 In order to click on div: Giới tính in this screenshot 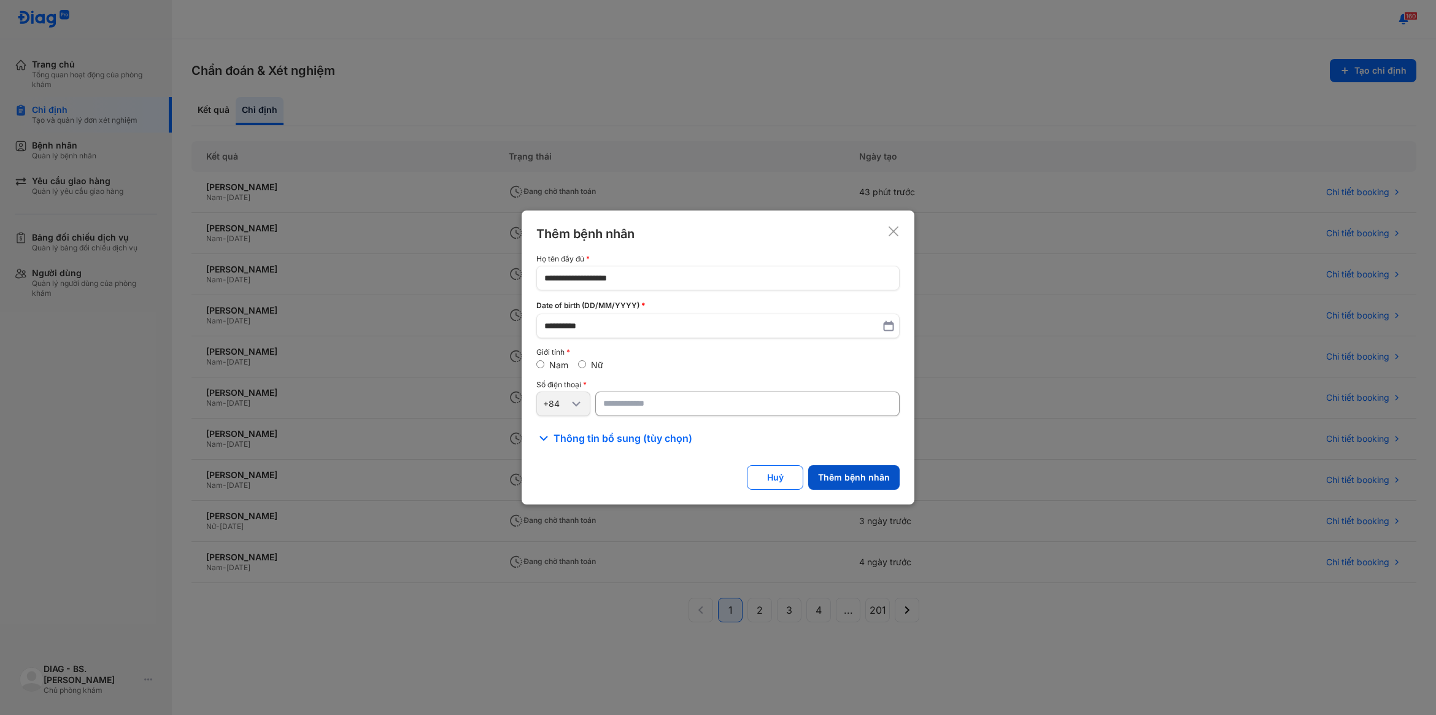, I will do `click(718, 352)`.